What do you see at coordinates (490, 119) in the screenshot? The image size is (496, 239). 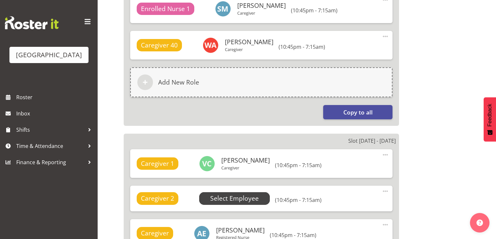 I see `button: Feedback - Show survey` at bounding box center [490, 119].